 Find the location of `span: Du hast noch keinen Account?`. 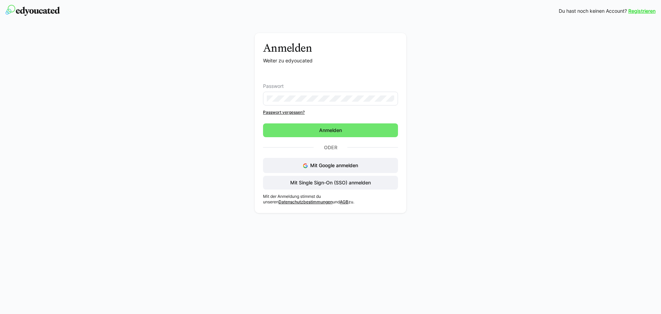

span: Du hast noch keinen Account? is located at coordinates (593, 11).